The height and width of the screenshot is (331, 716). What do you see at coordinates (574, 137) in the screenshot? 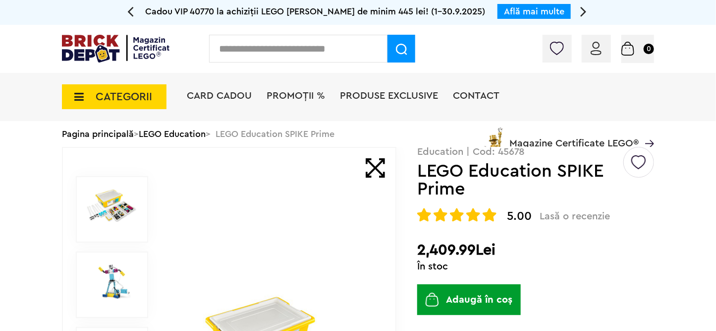
I see `span: Magazine Certificate LEGO®` at bounding box center [574, 137].